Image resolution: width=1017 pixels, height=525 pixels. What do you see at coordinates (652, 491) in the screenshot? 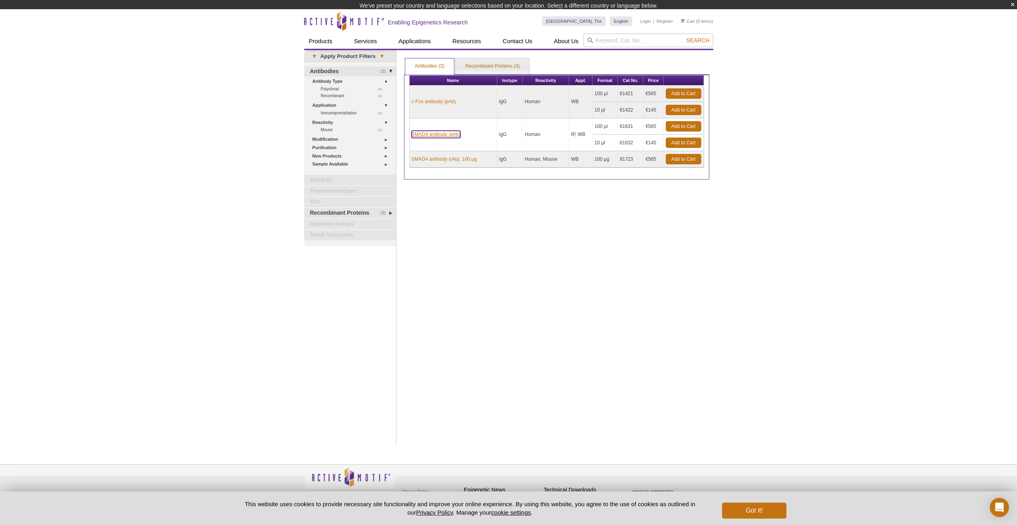
I see `a: ABOUT SSL CERTIFICATES` at bounding box center [652, 491].